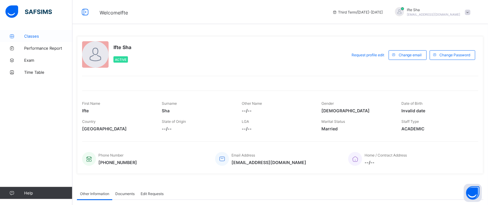 The height and width of the screenshot is (205, 488). What do you see at coordinates (94, 194) in the screenshot?
I see `span: Other Information` at bounding box center [94, 194].